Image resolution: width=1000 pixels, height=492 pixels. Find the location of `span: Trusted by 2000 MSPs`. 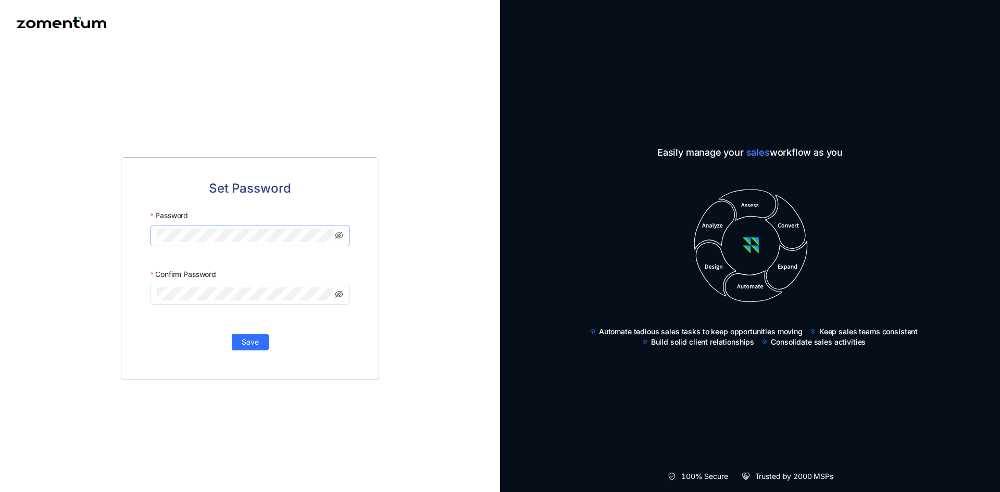

span: Trusted by 2000 MSPs is located at coordinates (794, 476).